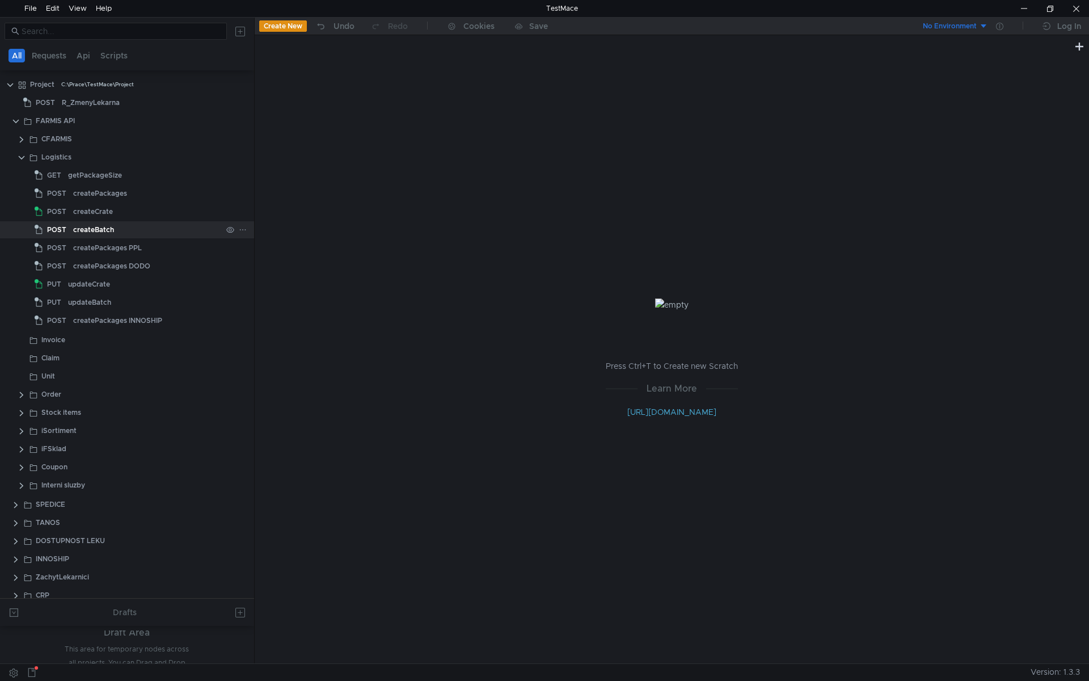 This screenshot has width=1089, height=681. I want to click on div: iFSklad, so click(54, 449).